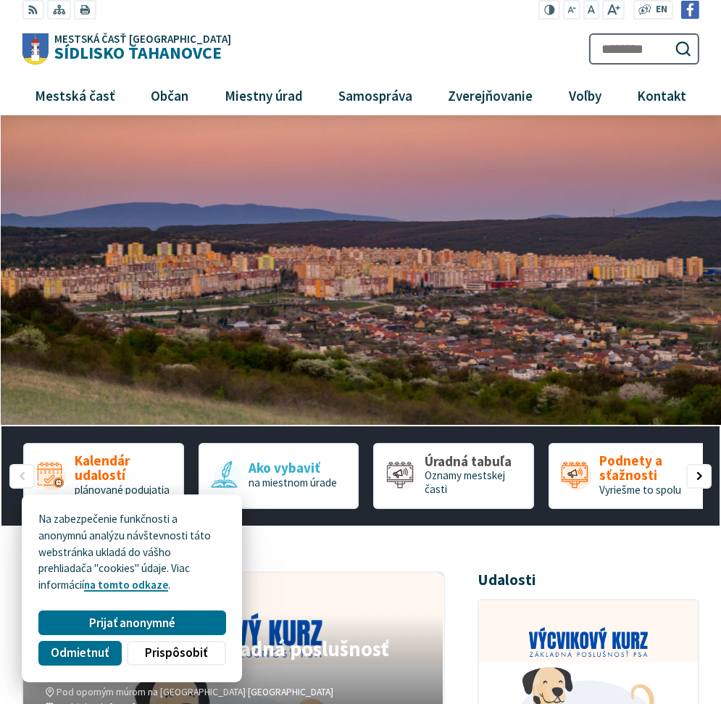  What do you see at coordinates (640, 489) in the screenshot?
I see `span: Vyriešme to spolu` at bounding box center [640, 489].